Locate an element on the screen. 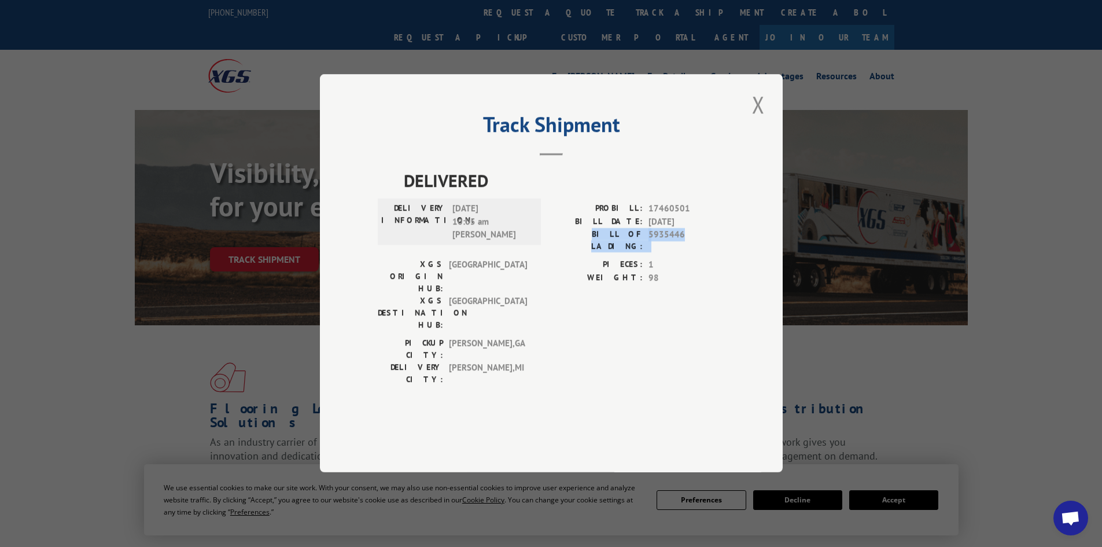 Image resolution: width=1102 pixels, height=547 pixels. span: DELIVERED is located at coordinates (564, 180).